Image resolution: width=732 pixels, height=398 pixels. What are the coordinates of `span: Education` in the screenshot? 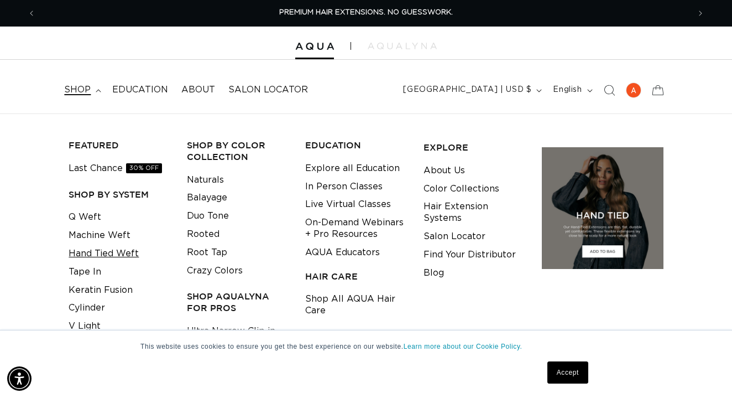 It's located at (140, 90).